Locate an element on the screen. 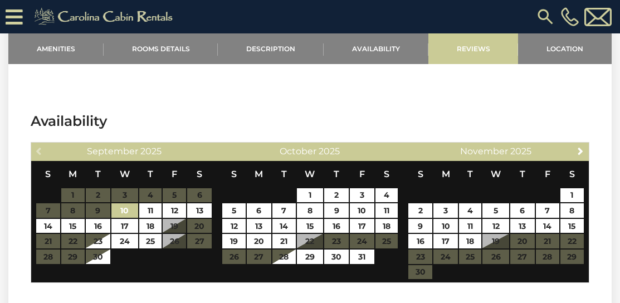 This screenshot has height=303, width=620. img: search-regular.svg is located at coordinates (545, 17).